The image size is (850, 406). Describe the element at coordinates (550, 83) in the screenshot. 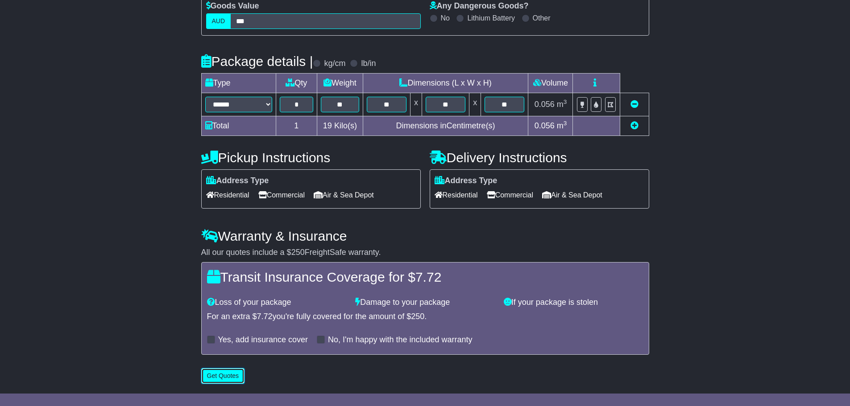

I see `td: Volume` at that location.